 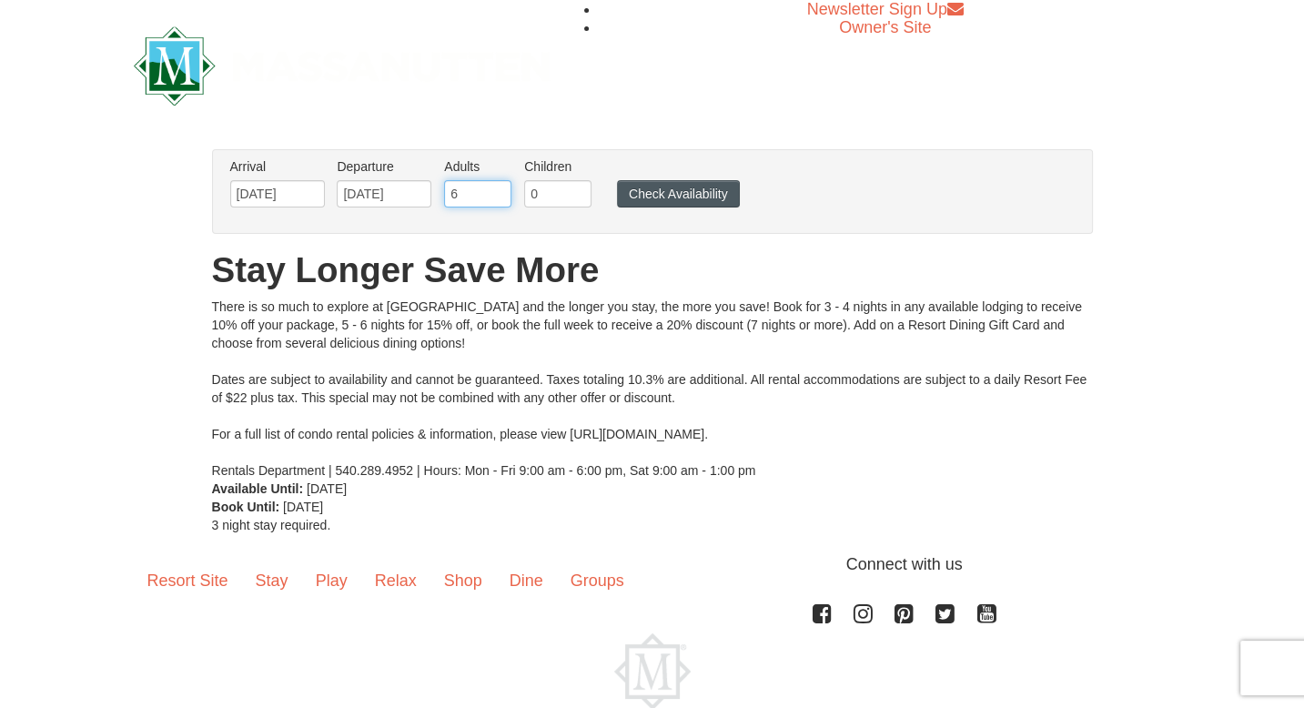 What do you see at coordinates (526, 580) in the screenshot?
I see `a: Dine` at bounding box center [526, 580].